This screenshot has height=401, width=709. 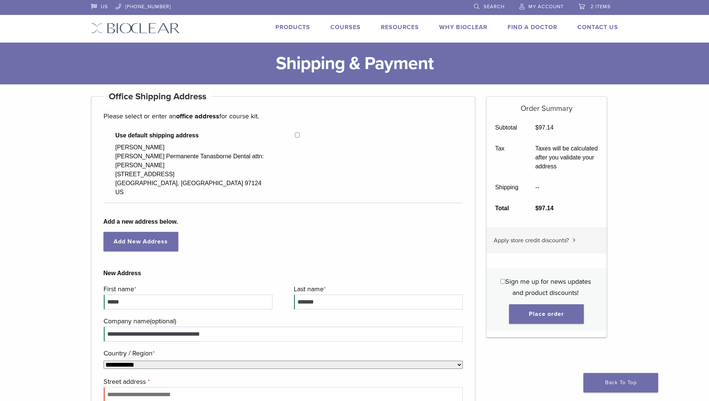 What do you see at coordinates (574, 240) in the screenshot?
I see `img: caret.svg` at bounding box center [574, 240].